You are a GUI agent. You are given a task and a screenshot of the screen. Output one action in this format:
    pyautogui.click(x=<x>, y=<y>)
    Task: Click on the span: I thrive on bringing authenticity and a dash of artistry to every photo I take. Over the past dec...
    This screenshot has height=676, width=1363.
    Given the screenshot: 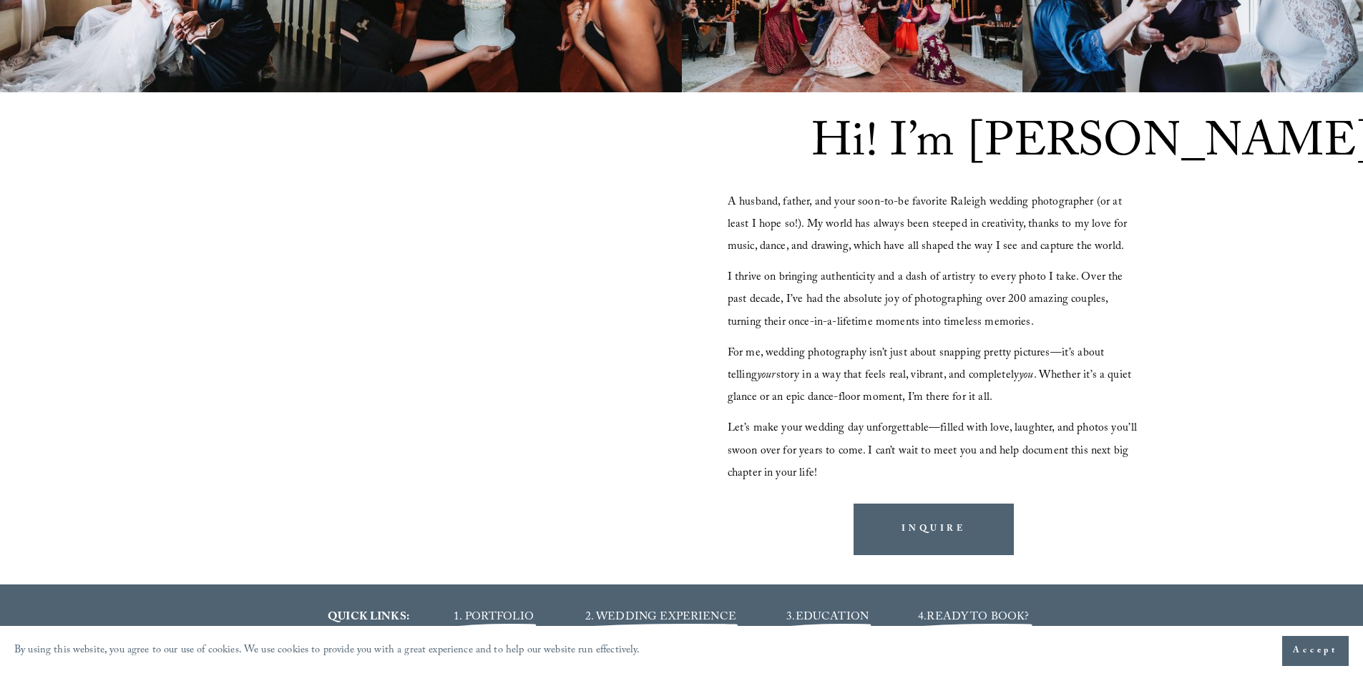 What is the action you would take?
    pyautogui.click(x=926, y=300)
    